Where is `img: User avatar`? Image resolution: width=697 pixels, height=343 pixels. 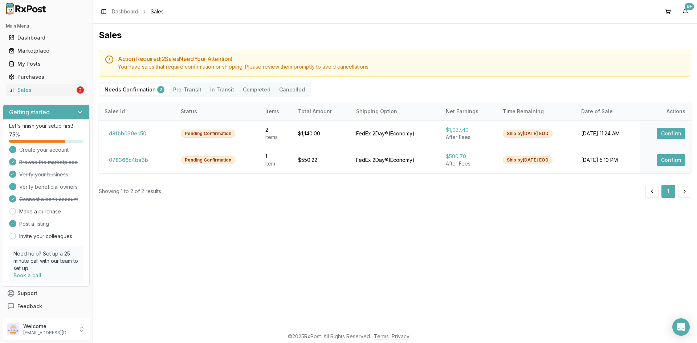
img: User avatar is located at coordinates (13, 329).